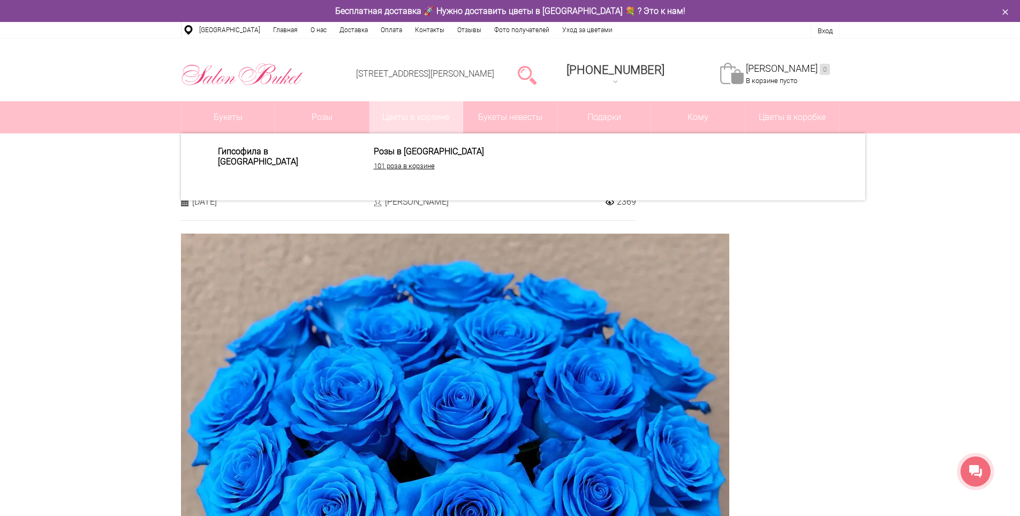  I want to click on a: Цветы в корзине, so click(416, 117).